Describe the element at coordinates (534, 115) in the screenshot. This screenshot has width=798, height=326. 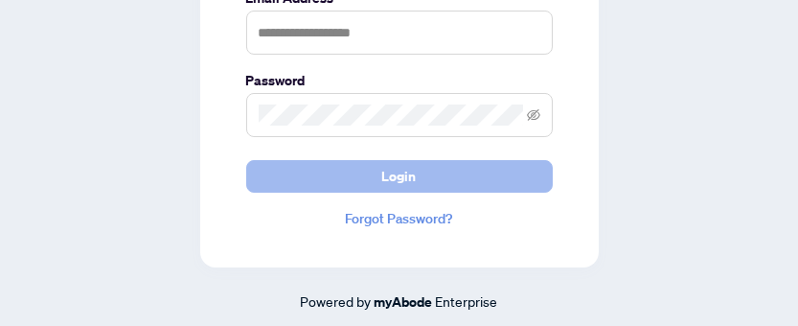
I see `span: eye-invisible` at that location.